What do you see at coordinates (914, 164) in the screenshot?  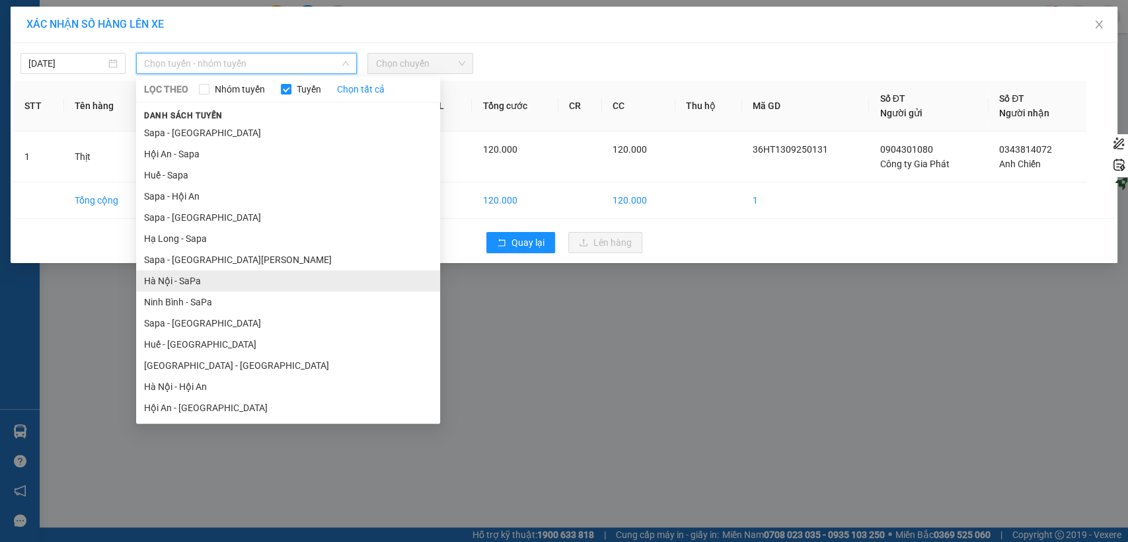 I see `span: Công ty Gia Phát` at bounding box center [914, 164].